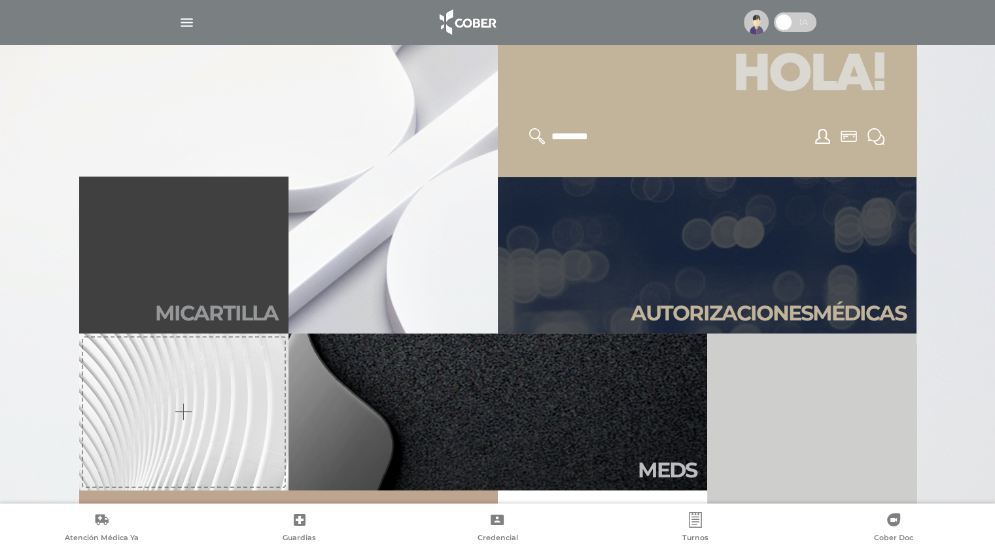  What do you see at coordinates (768, 314) in the screenshot?
I see `h2: Autori zaciones médicas` at bounding box center [768, 314].